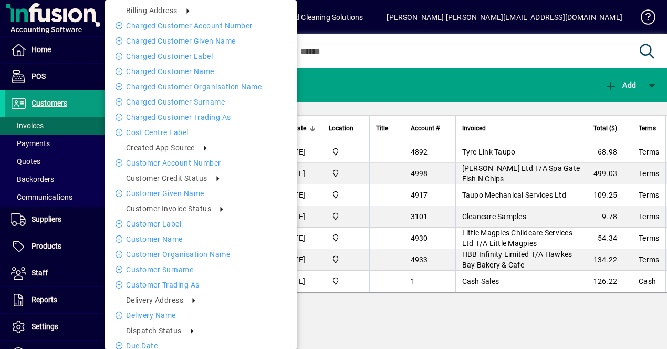 The width and height of the screenshot is (667, 349). I want to click on li: Customer label, so click(201, 224).